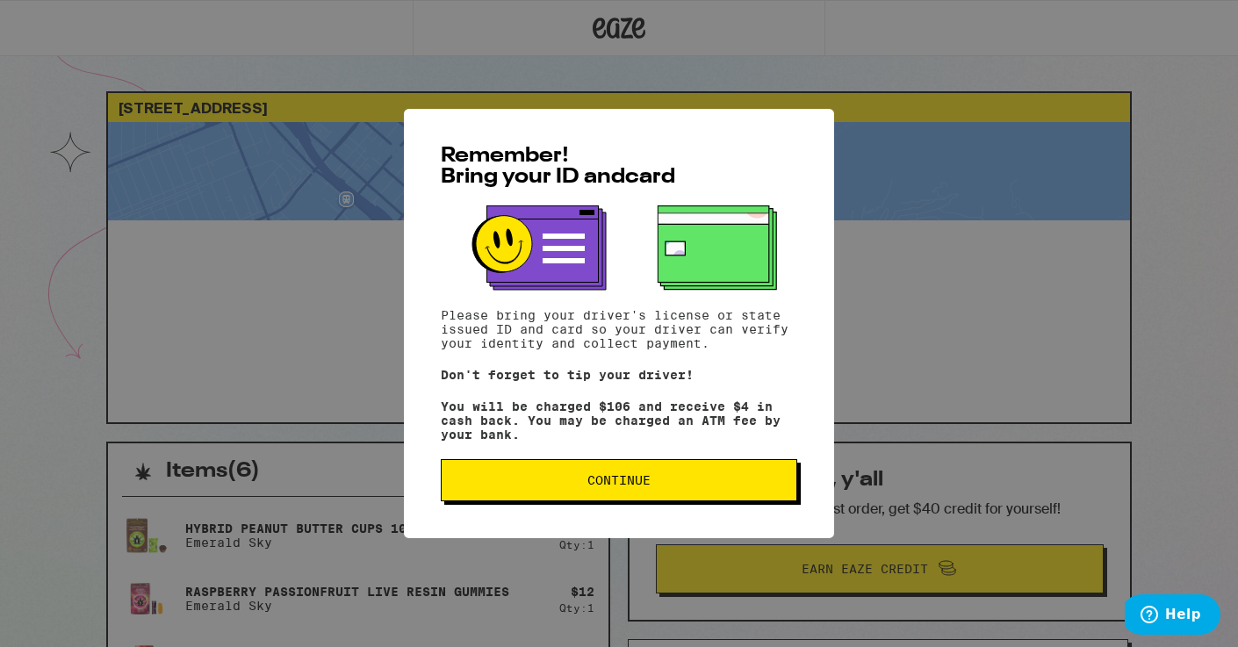  Describe the element at coordinates (558, 167) in the screenshot. I see `span: Remember! Bring your ID and card` at that location.